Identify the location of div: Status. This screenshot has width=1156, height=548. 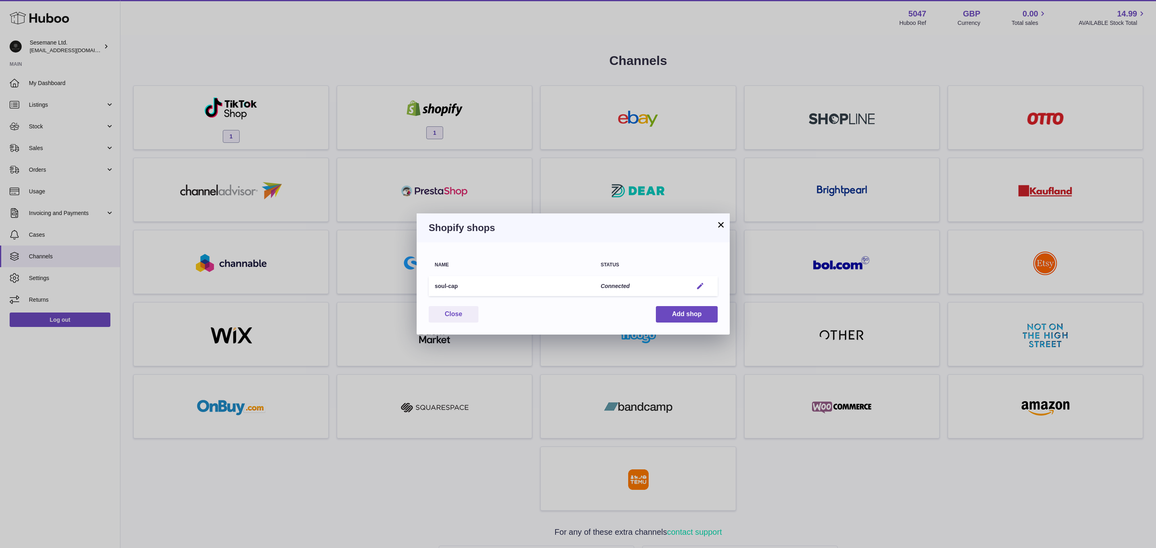
(641, 265).